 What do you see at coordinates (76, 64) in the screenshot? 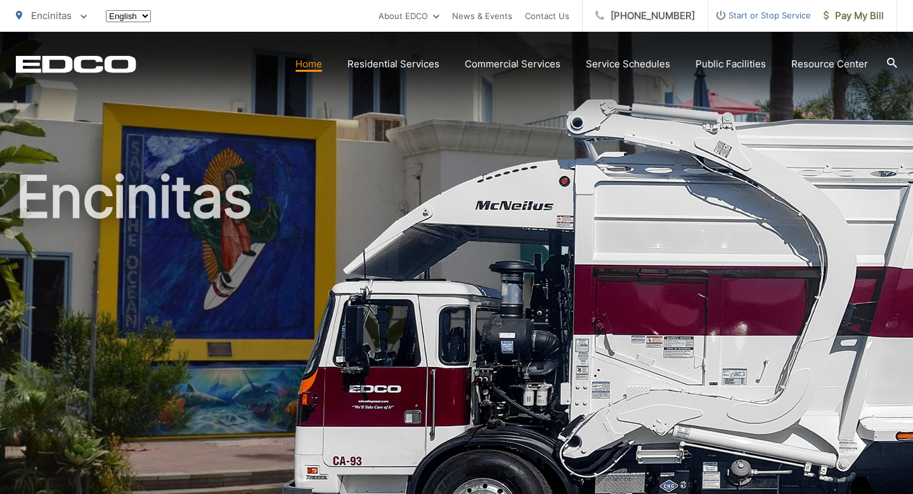
I see `a: EDCD logo. Return to the homepage.` at bounding box center [76, 64].